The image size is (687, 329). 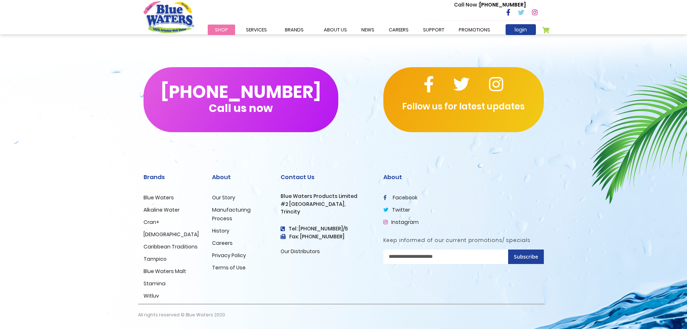 I want to click on h2: Brands, so click(x=172, y=177).